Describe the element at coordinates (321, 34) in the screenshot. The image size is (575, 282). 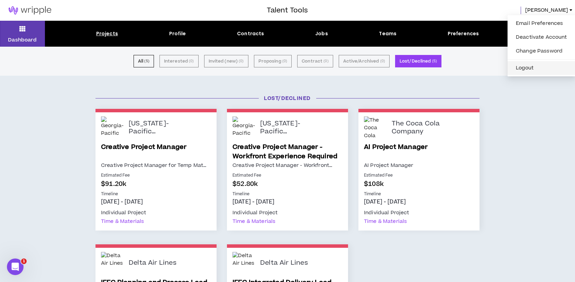
I see `div: Jobs` at that location.